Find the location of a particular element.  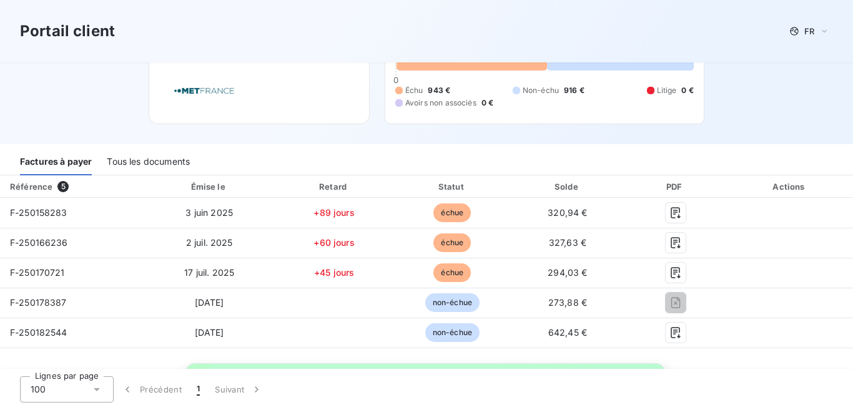

span: 916 € is located at coordinates (574, 91).